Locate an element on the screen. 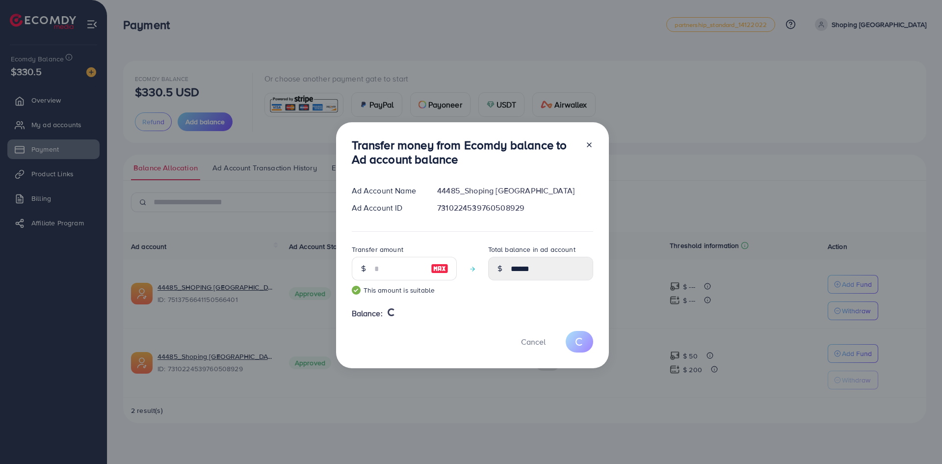 This screenshot has width=942, height=464. div: Ad Account Name is located at coordinates (387, 190).